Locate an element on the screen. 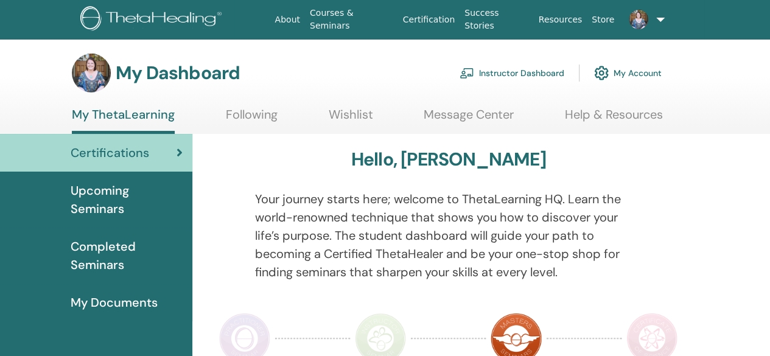 Image resolution: width=770 pixels, height=356 pixels. a: Store is located at coordinates (603, 19).